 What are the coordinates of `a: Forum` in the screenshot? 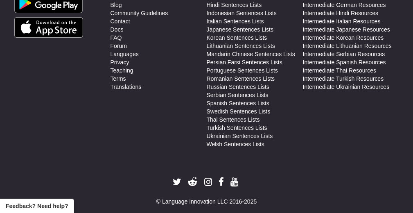 It's located at (119, 46).